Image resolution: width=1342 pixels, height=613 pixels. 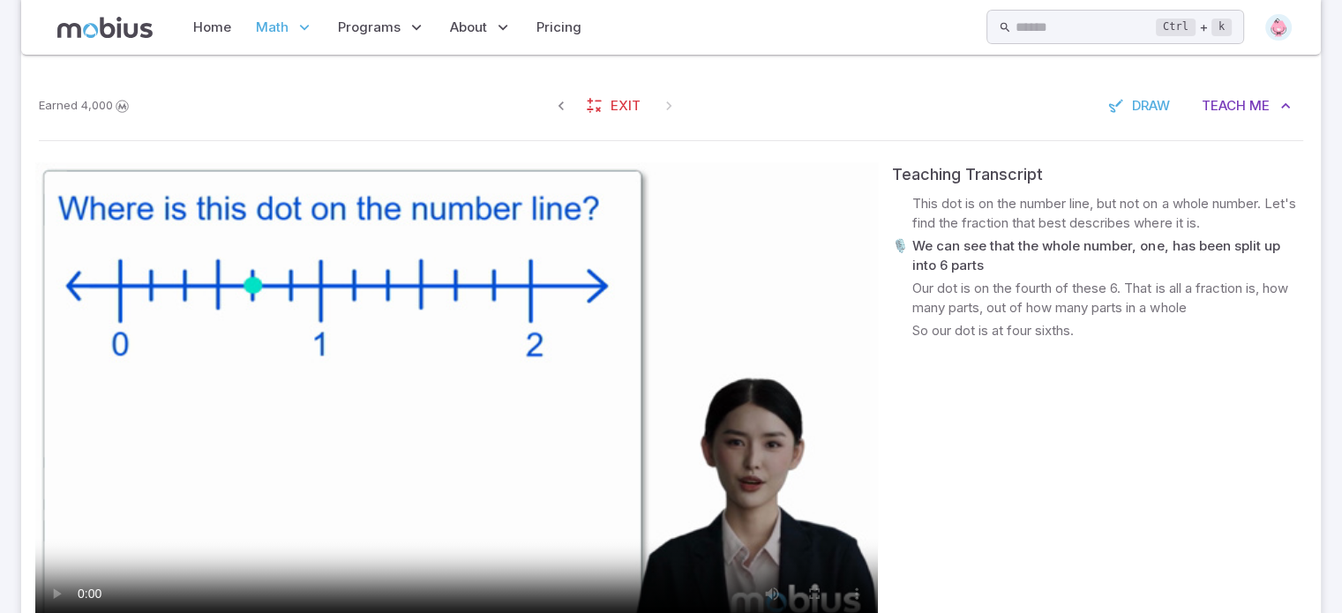 What do you see at coordinates (1279, 27) in the screenshot?
I see `img: hexagon.svg` at bounding box center [1279, 27].